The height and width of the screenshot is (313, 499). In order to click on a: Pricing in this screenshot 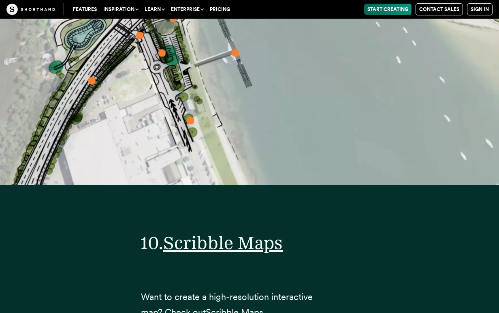, I will do `click(220, 9)`.